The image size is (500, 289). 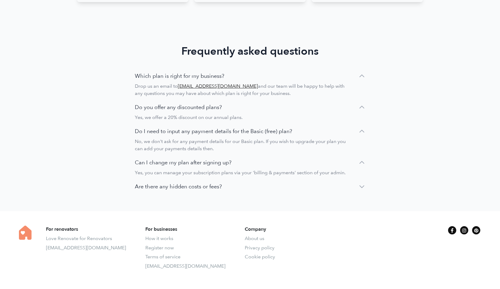 I want to click on span: Do I need to input any payment details for the Basic (free) plan?, so click(x=213, y=131).